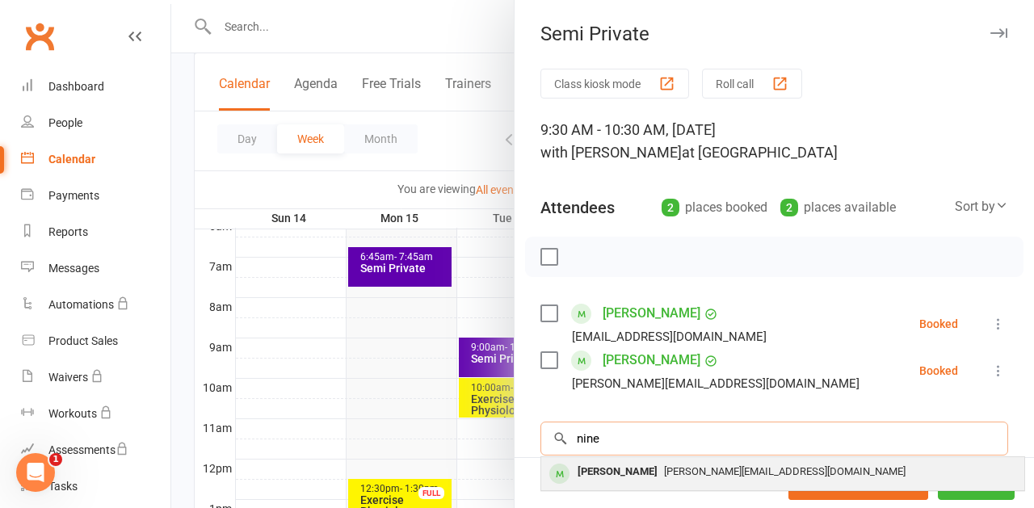 Image resolution: width=1034 pixels, height=508 pixels. Describe the element at coordinates (95, 413) in the screenshot. I see `a: Workouts` at that location.